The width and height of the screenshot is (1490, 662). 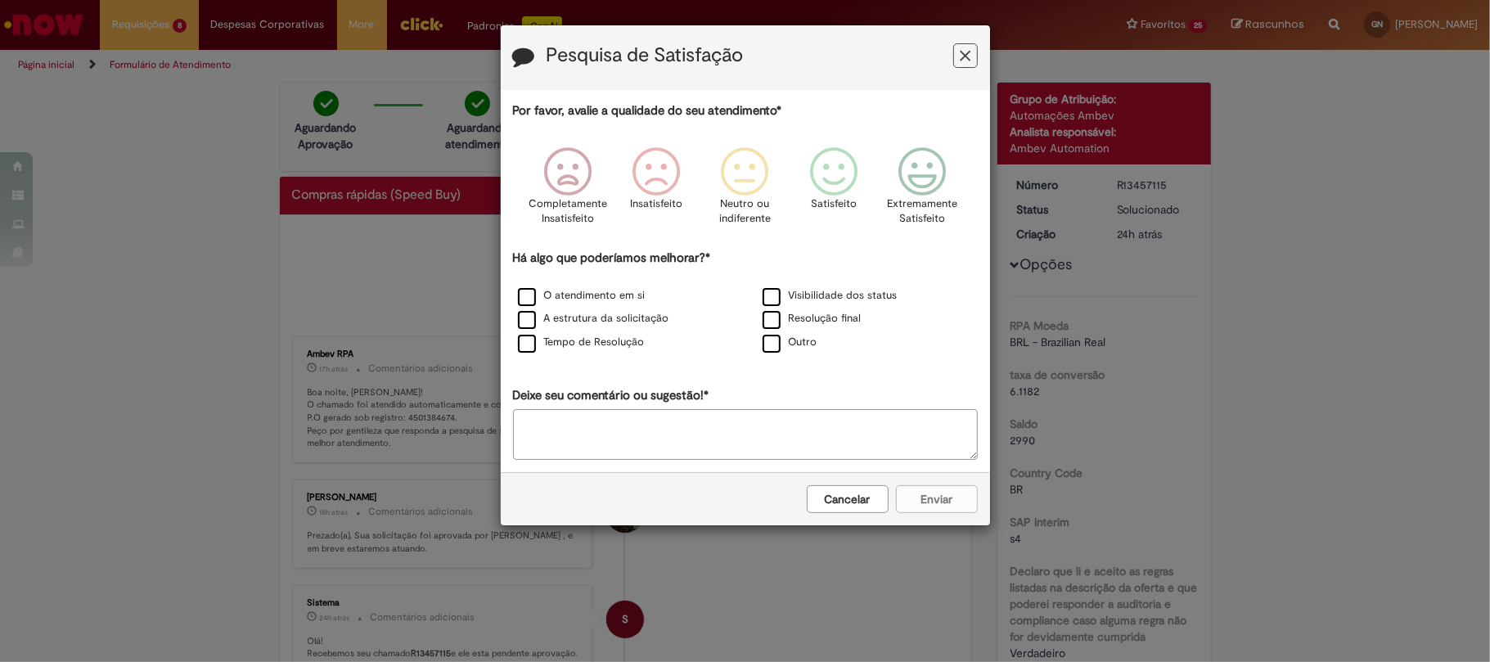 I want to click on p: Extremamente Satisfeito, so click(x=922, y=211).